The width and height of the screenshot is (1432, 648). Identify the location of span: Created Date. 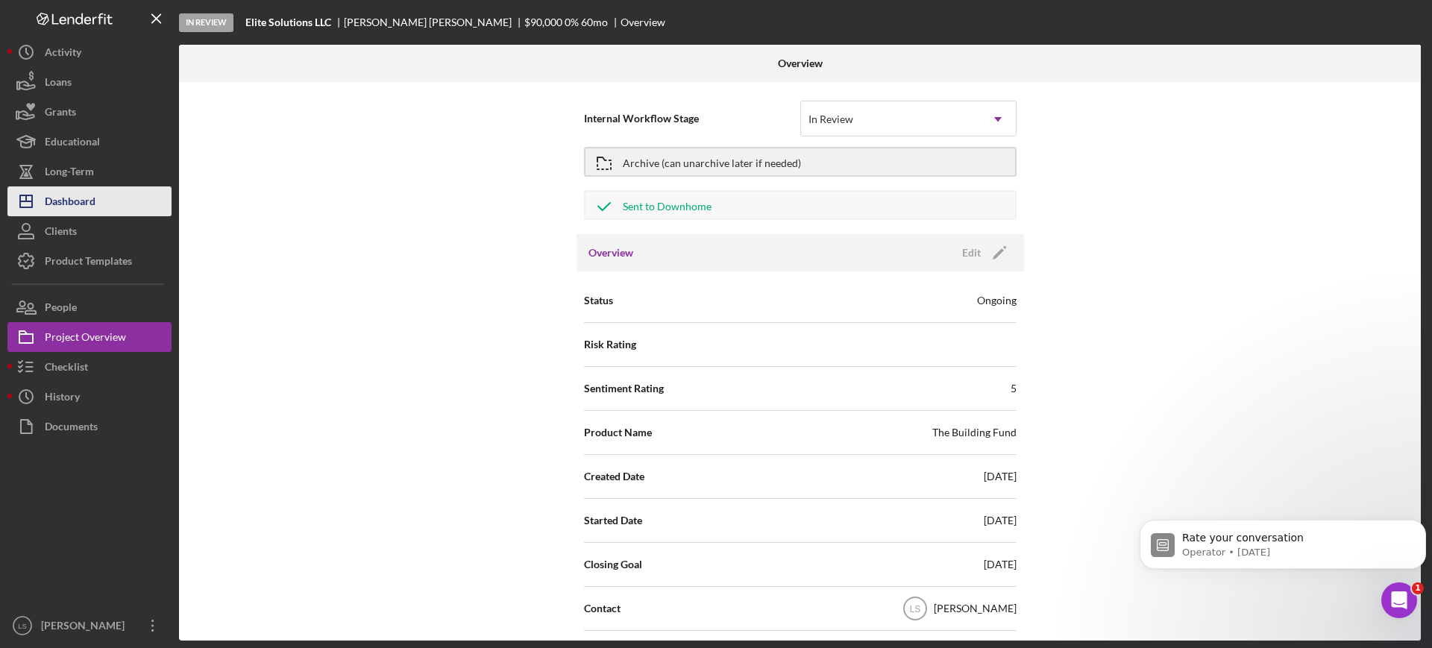
(614, 476).